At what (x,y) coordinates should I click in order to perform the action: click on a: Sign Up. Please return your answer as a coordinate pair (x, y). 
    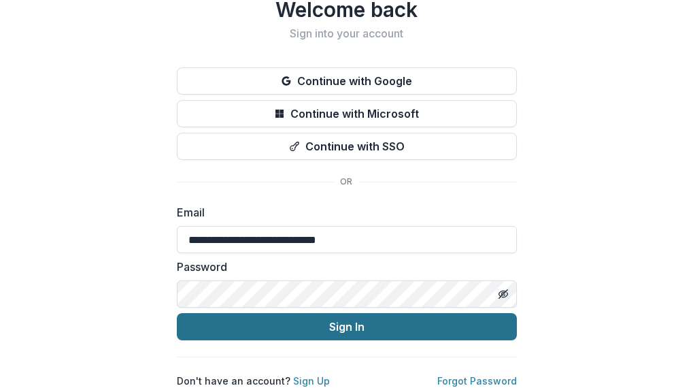
    Looking at the image, I should click on (311, 380).